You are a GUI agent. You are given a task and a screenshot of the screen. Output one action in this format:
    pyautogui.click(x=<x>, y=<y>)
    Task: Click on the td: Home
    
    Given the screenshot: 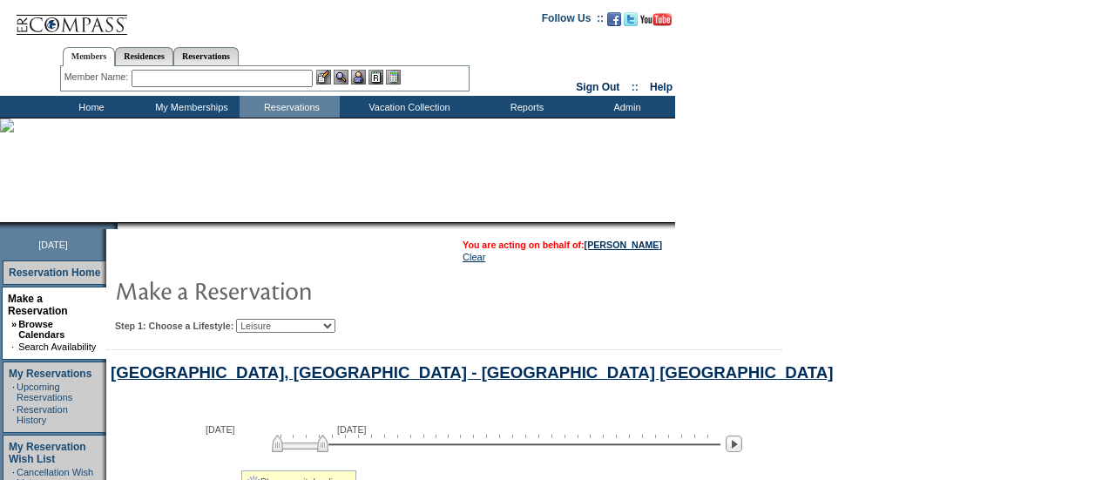 What is the action you would take?
    pyautogui.click(x=89, y=106)
    